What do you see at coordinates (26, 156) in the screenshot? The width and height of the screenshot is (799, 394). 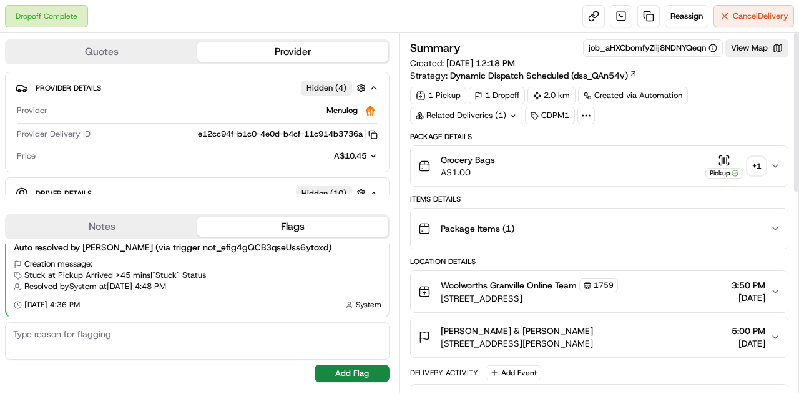 I see `span: Price` at bounding box center [26, 156].